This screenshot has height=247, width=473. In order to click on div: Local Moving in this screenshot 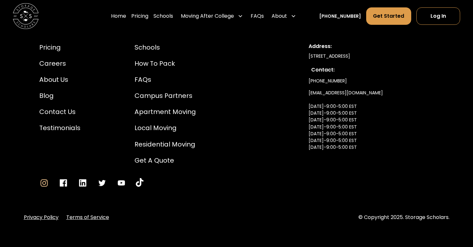, I will do `click(165, 128)`.